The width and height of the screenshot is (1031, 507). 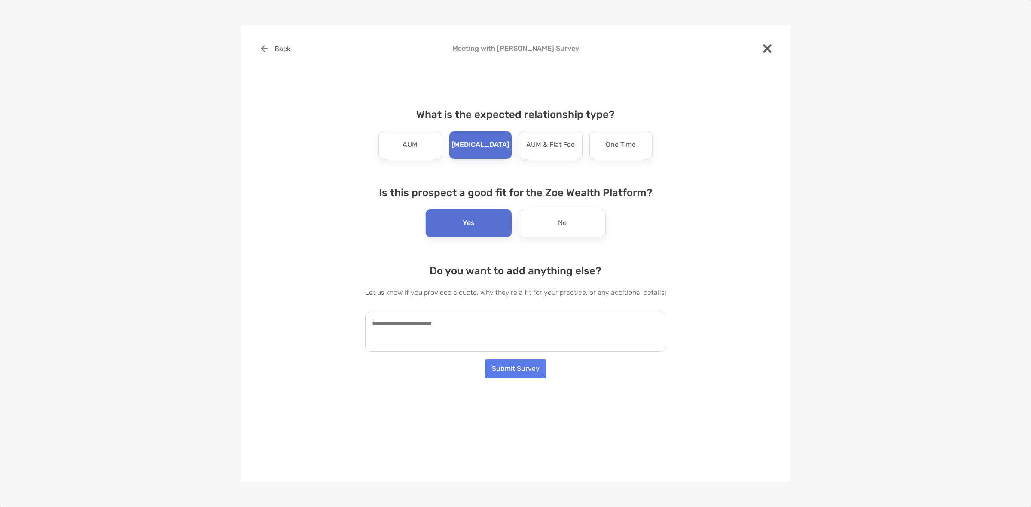 I want to click on img: close modal, so click(x=767, y=49).